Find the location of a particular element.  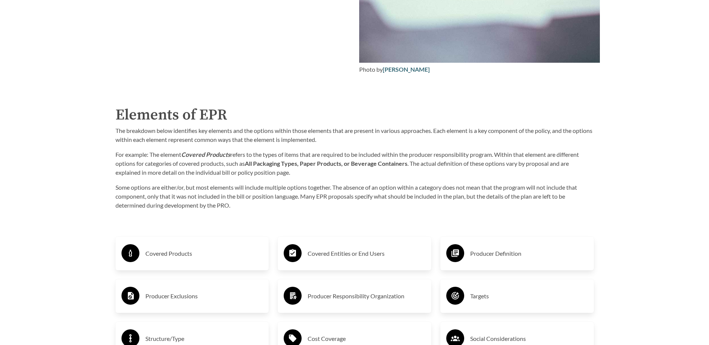

strong: All Packaging Types, Paper Products, or Beverage Containers is located at coordinates (326, 163).